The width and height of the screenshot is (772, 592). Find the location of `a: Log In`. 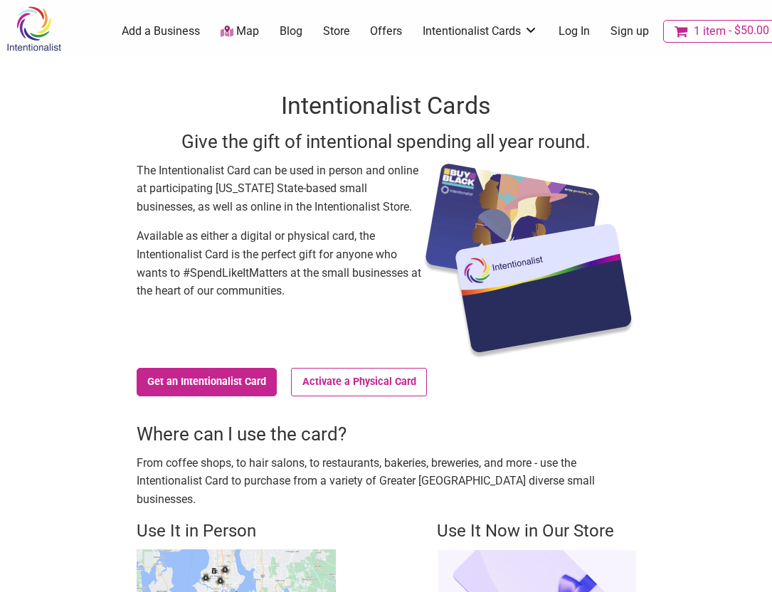

a: Log In is located at coordinates (574, 31).